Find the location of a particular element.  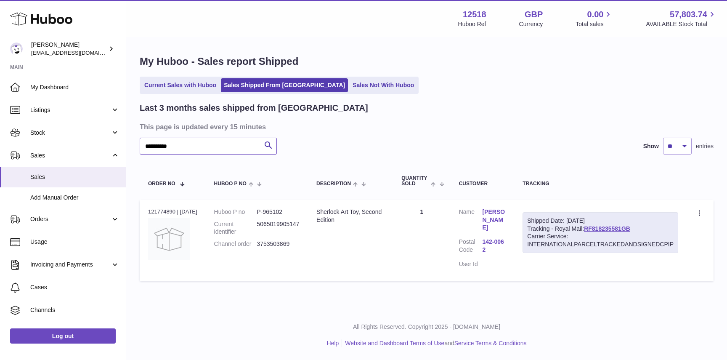

span: Usage is located at coordinates (75, 242).